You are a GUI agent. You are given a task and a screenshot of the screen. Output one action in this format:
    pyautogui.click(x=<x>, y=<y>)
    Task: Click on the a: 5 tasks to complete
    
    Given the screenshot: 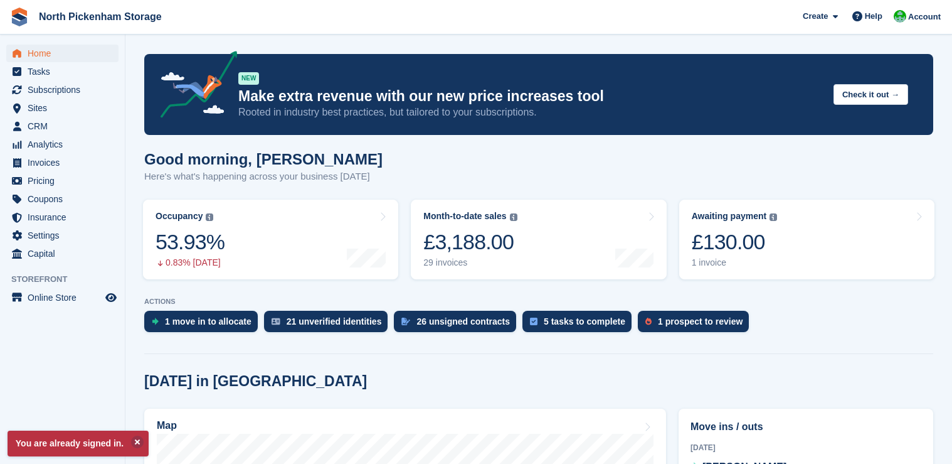 What is the action you would take?
    pyautogui.click(x=580, y=324)
    